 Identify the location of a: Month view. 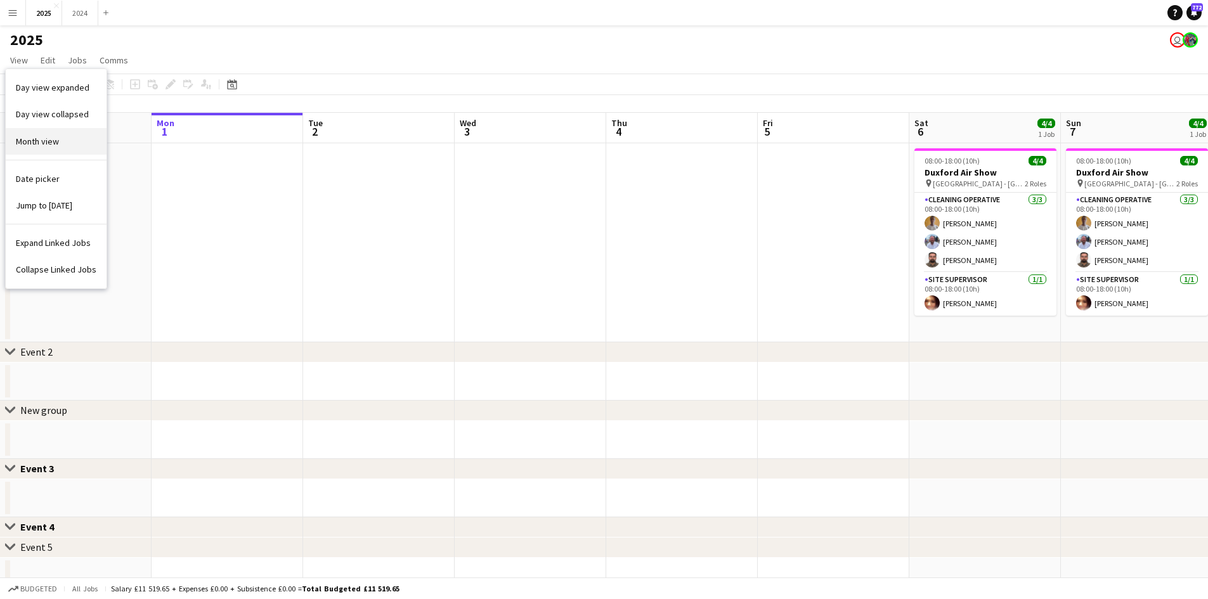
(56, 141).